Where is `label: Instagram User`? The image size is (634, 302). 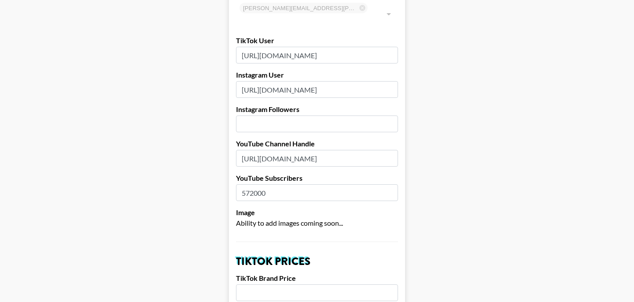 label: Instagram User is located at coordinates (317, 75).